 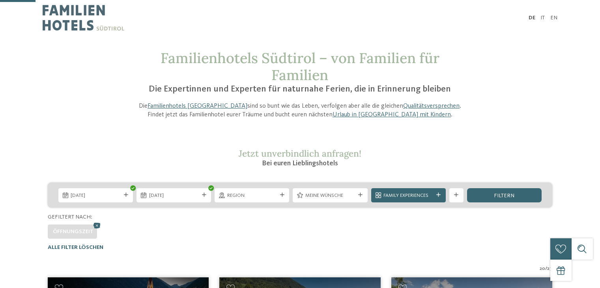 What do you see at coordinates (252, 196) in the screenshot?
I see `span: Region` at bounding box center [252, 196].